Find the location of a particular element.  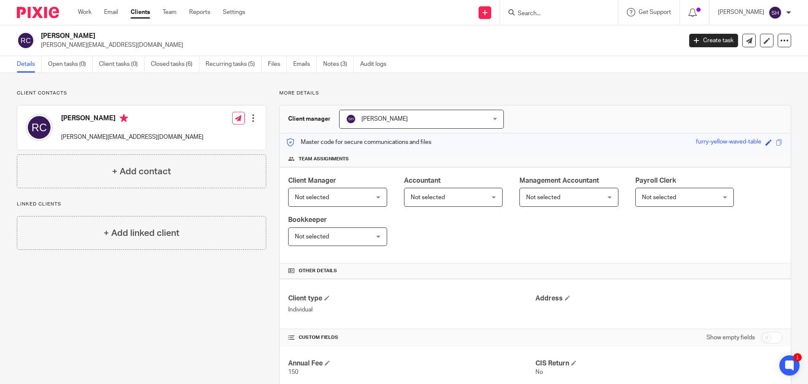

span: No is located at coordinates (540, 372).